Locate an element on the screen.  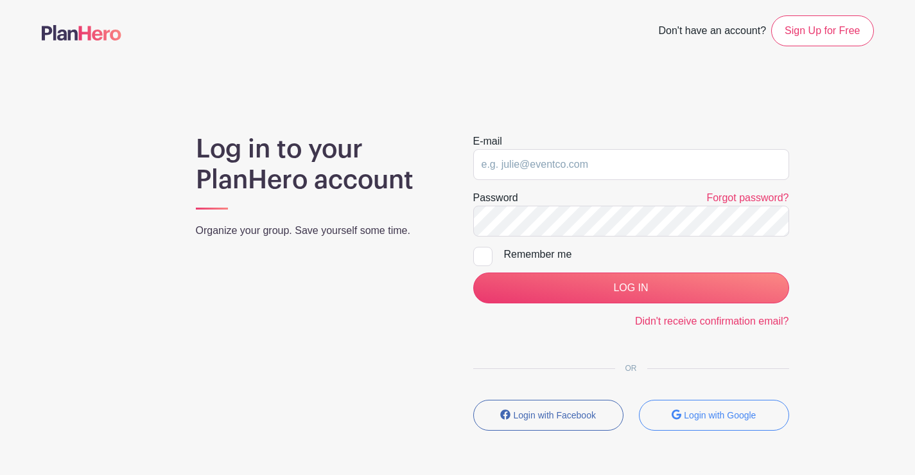
label: E-mail is located at coordinates (487, 141).